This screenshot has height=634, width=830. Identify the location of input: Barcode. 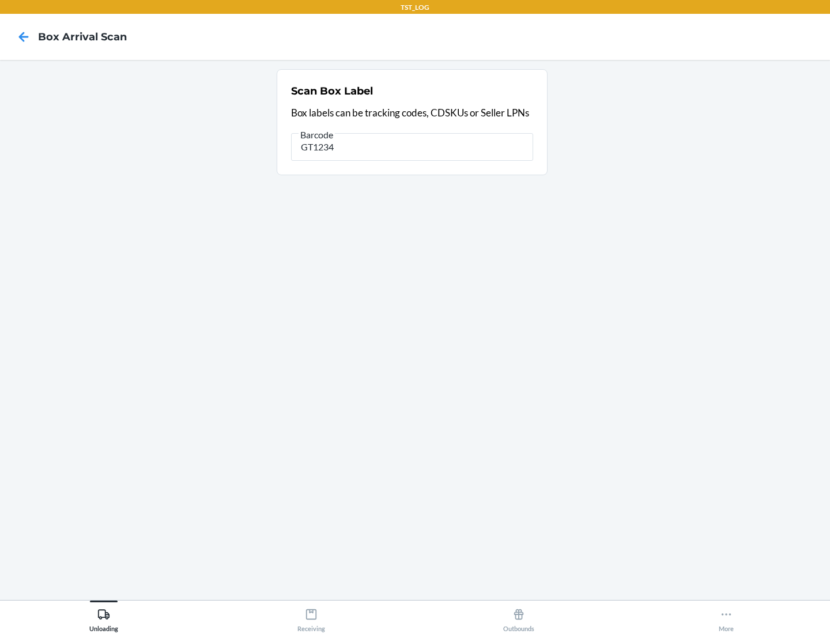
(412, 147).